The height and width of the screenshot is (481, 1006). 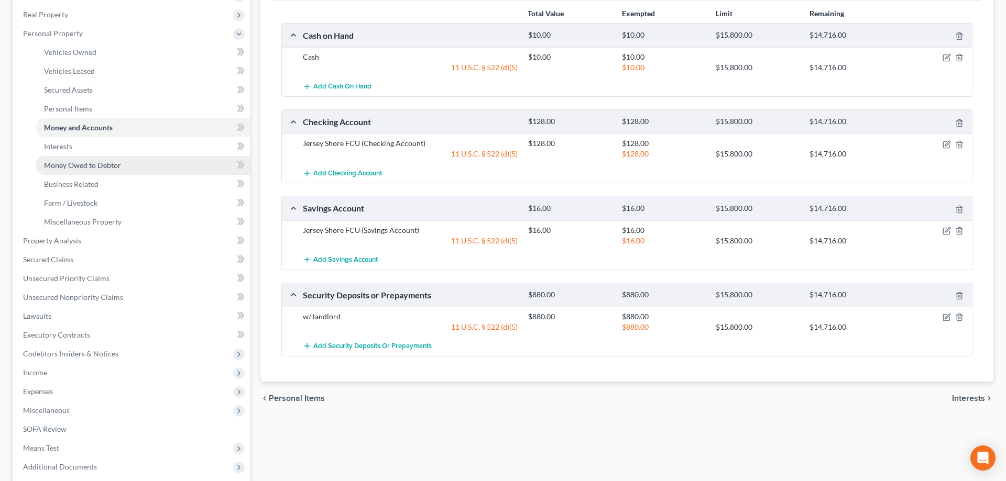 What do you see at coordinates (142, 128) in the screenshot?
I see `a: Money and Accounts` at bounding box center [142, 128].